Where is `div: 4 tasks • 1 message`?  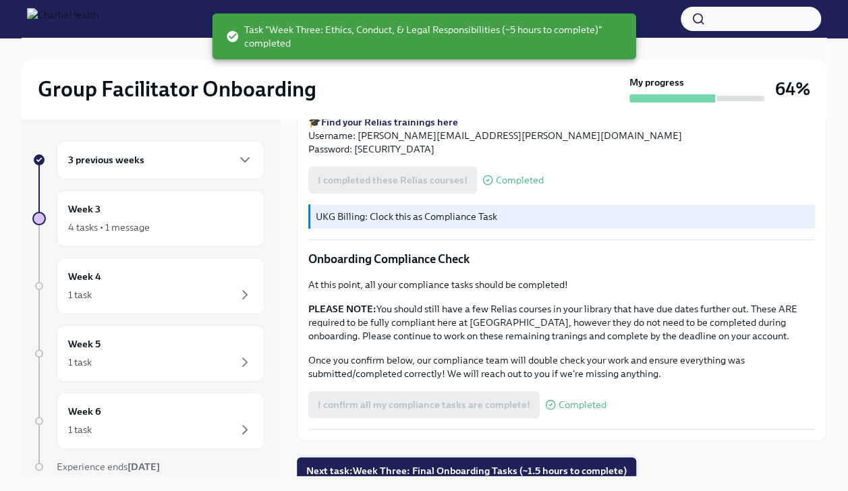
div: 4 tasks • 1 message is located at coordinates (109, 227).